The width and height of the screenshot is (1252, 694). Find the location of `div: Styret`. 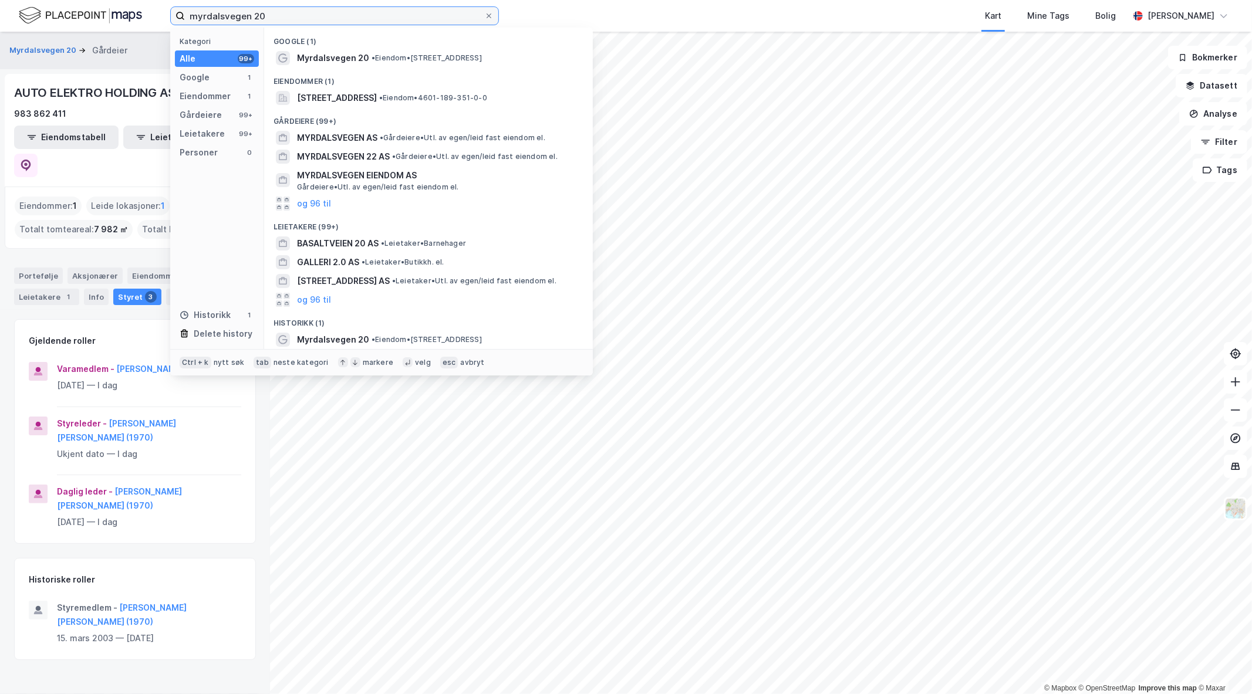

div: Styret is located at coordinates (137, 297).